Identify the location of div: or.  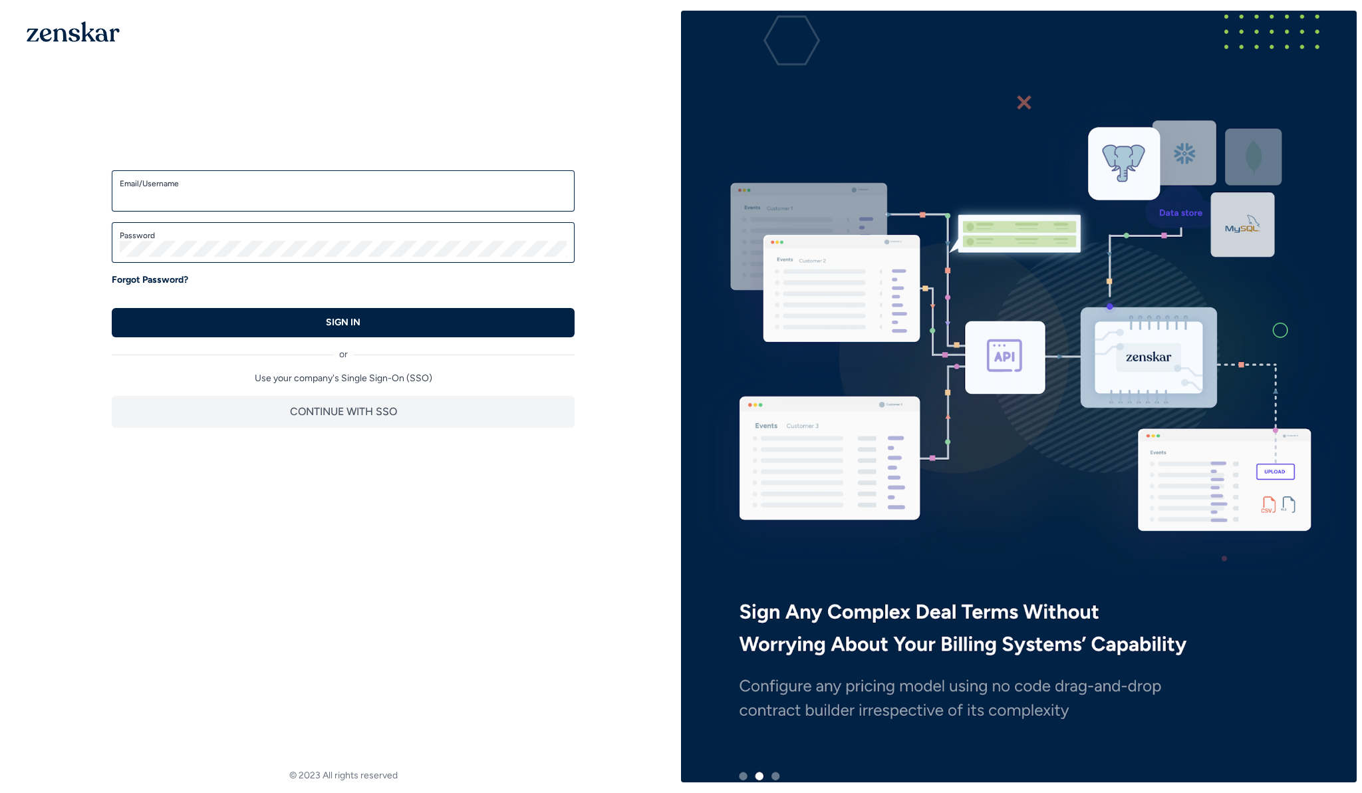
(343, 349).